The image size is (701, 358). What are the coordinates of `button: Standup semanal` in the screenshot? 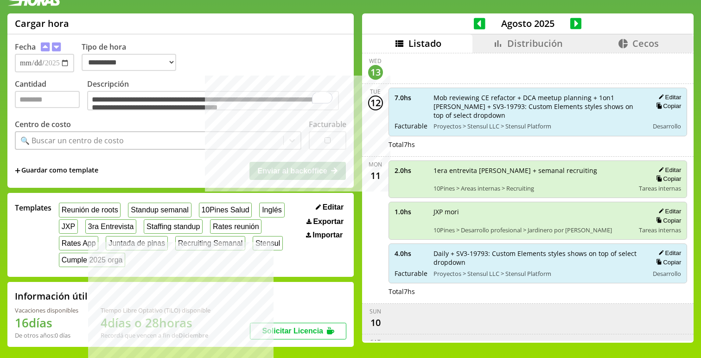 It's located at (160, 210).